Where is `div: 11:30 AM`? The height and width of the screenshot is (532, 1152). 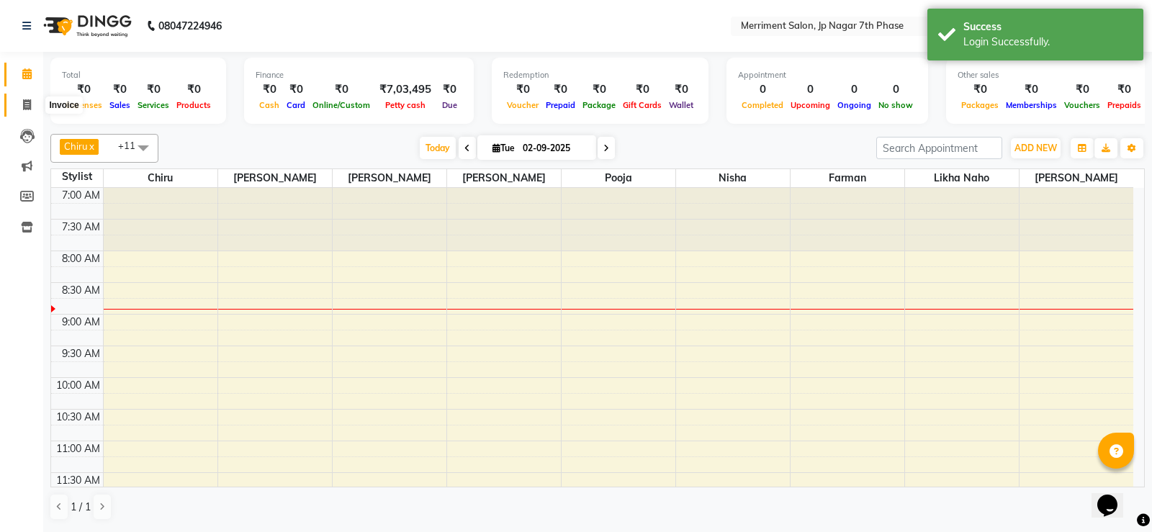 div: 11:30 AM is located at coordinates (78, 480).